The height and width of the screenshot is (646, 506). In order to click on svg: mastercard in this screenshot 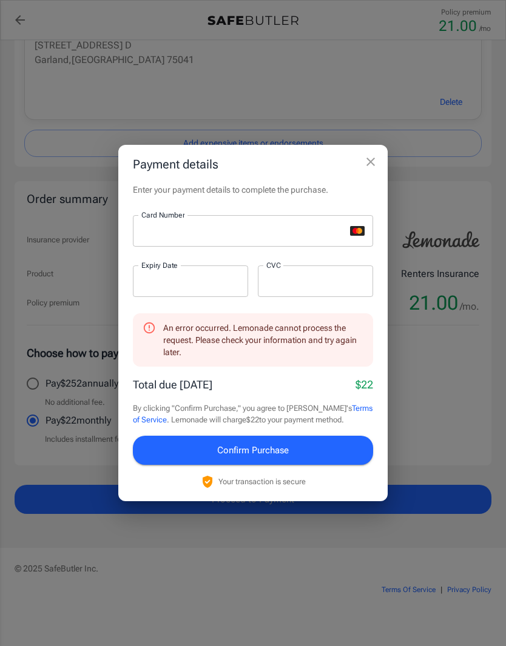, I will do `click(357, 231)`.